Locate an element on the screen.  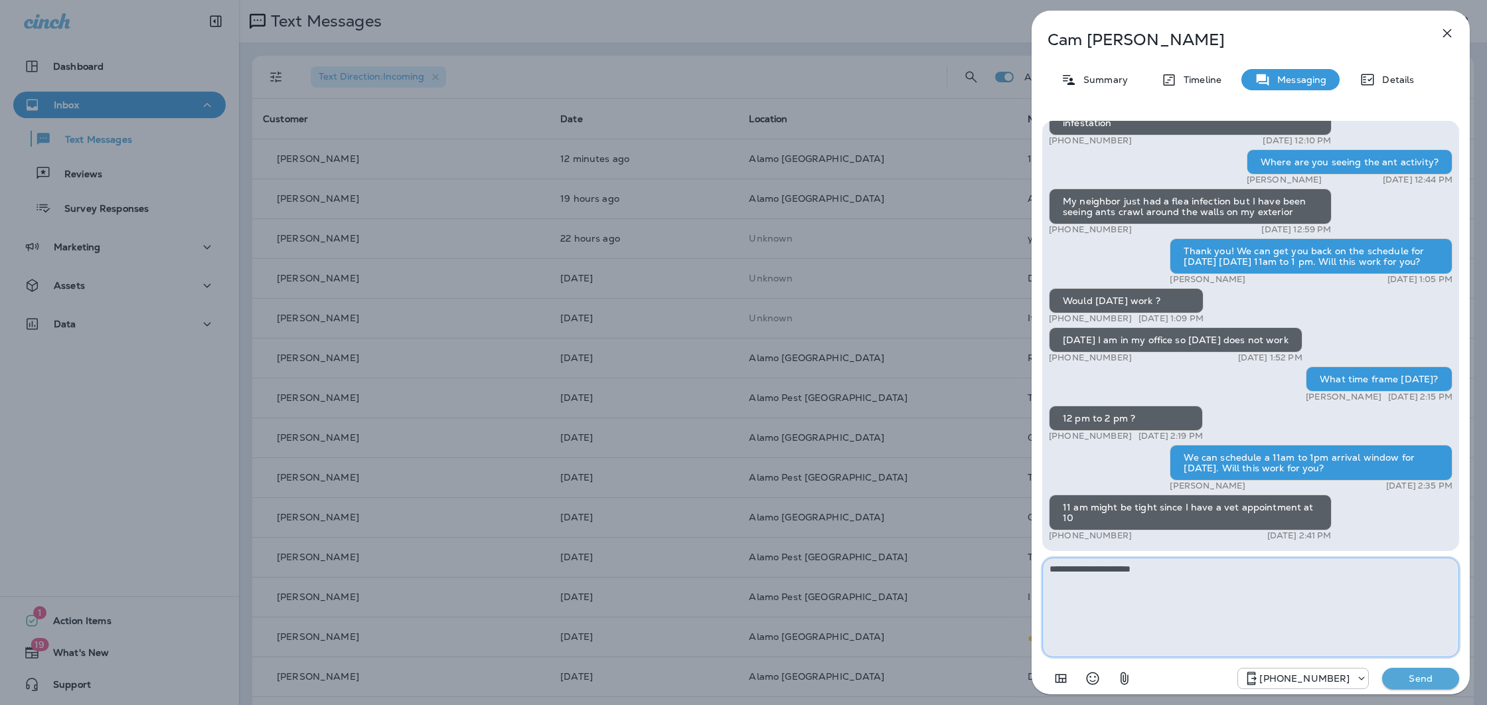
div: 12 pm to 2 pm ? is located at coordinates (1126, 418).